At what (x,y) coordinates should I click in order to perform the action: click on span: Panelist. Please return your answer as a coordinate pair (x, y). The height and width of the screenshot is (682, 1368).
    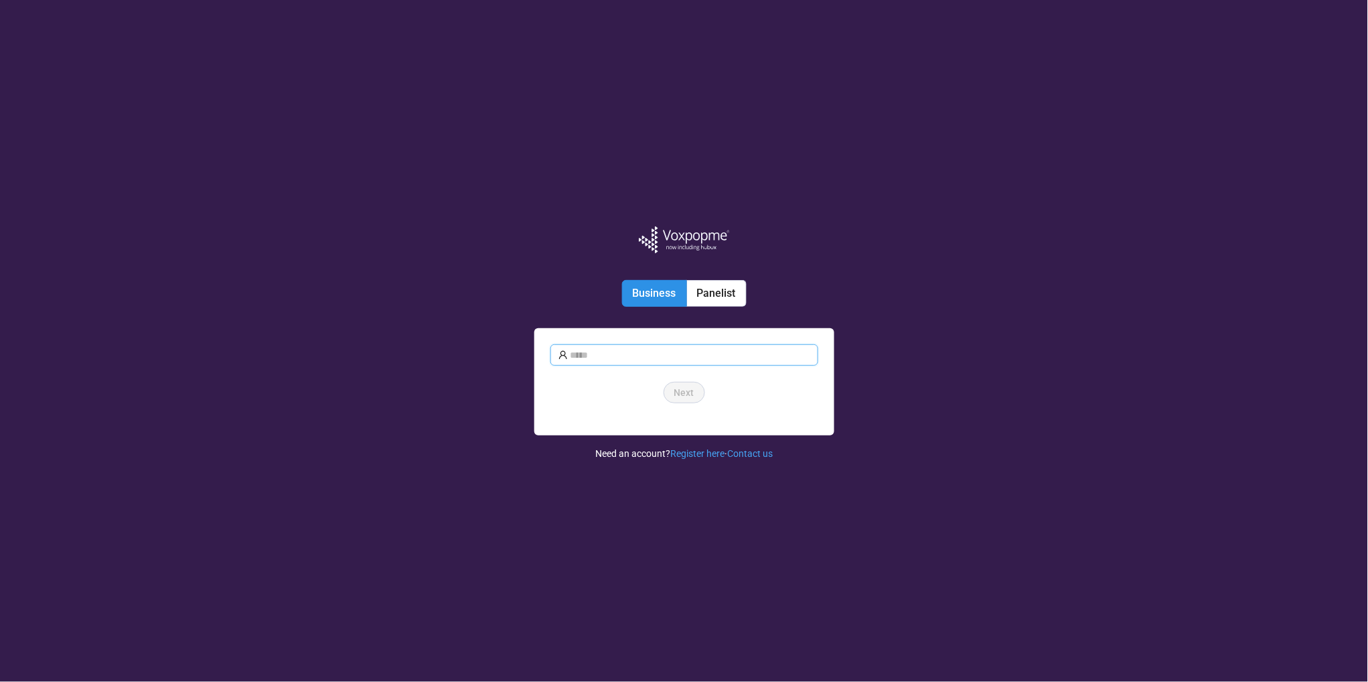
    Looking at the image, I should click on (717, 293).